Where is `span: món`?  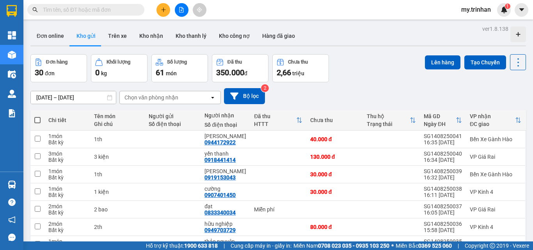 span: món is located at coordinates (171, 73).